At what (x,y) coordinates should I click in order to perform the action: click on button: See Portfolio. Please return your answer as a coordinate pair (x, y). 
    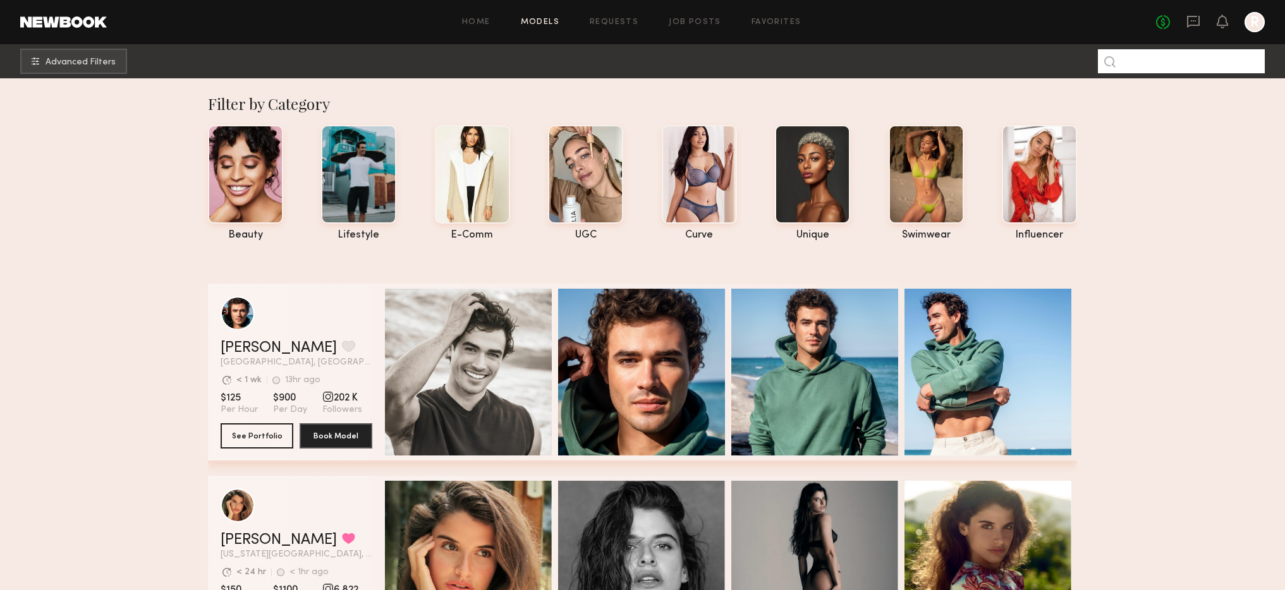
    Looking at the image, I should click on (257, 436).